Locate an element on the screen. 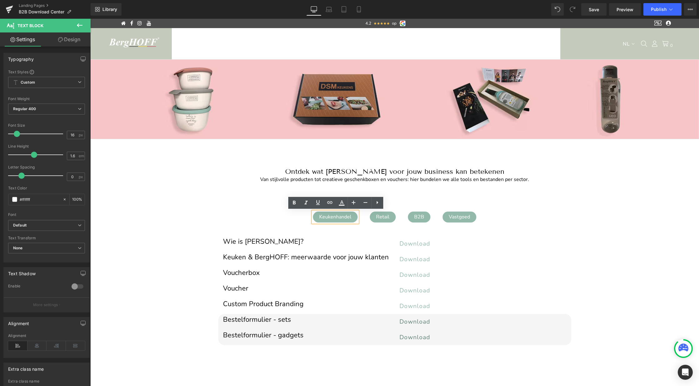 This screenshot has height=386, width=699. a: Tablet is located at coordinates (344, 9).